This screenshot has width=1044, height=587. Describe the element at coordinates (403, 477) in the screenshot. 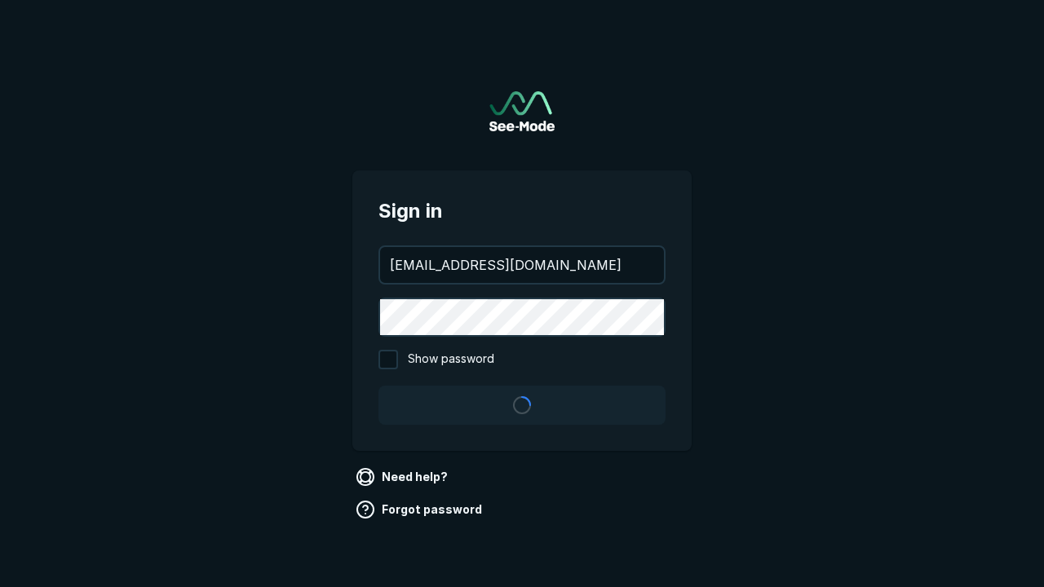

I see `a: Need help?` at that location.